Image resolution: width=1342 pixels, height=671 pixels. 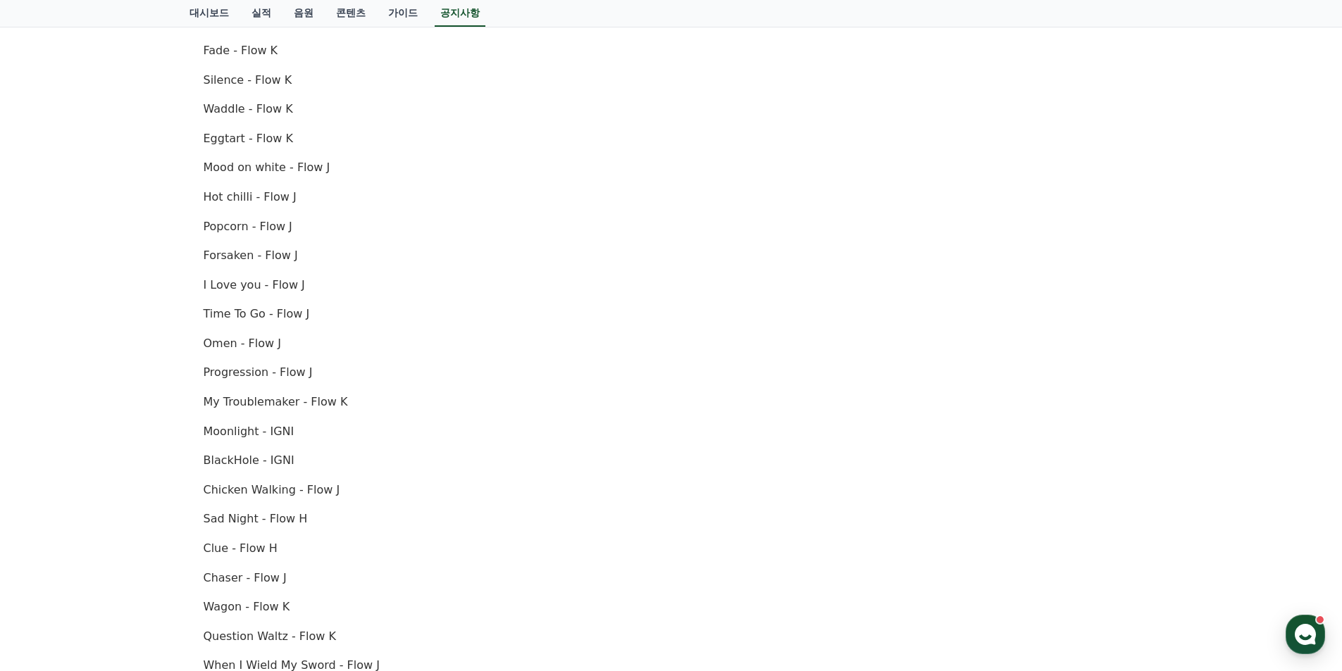 I want to click on p: BlackHole - IGNI, so click(x=671, y=461).